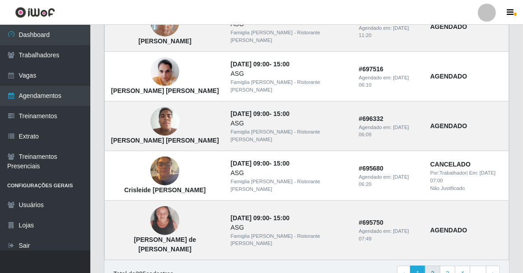  Describe the element at coordinates (165, 121) in the screenshot. I see `img: Maria Elidiane Bento Sousa` at that location.